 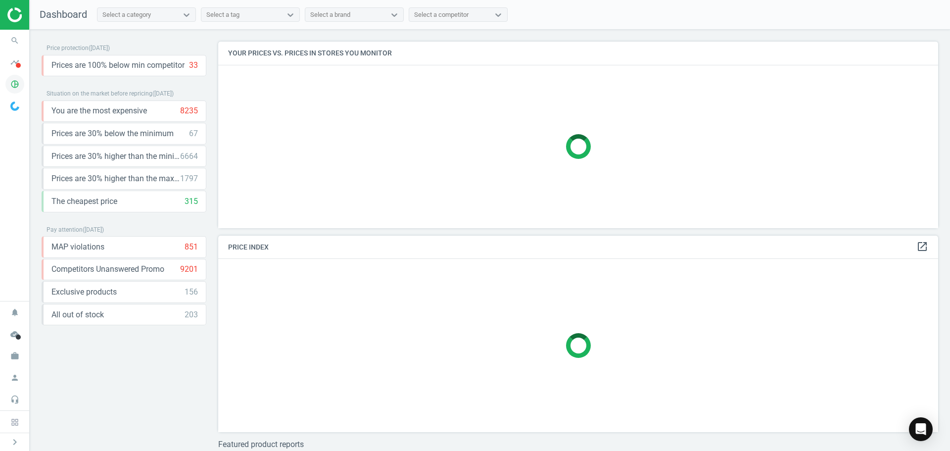 I want to click on span: Situation on the market before repricing, so click(x=99, y=93).